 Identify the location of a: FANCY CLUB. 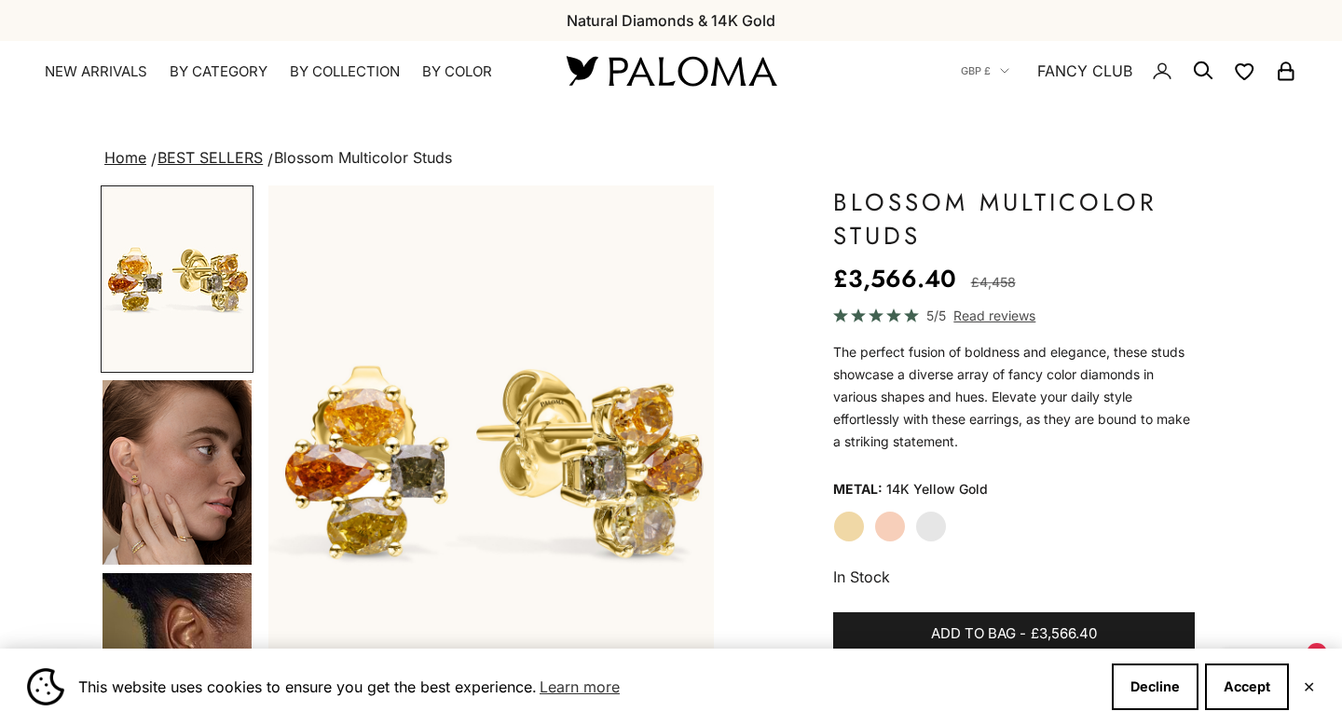
(1085, 71).